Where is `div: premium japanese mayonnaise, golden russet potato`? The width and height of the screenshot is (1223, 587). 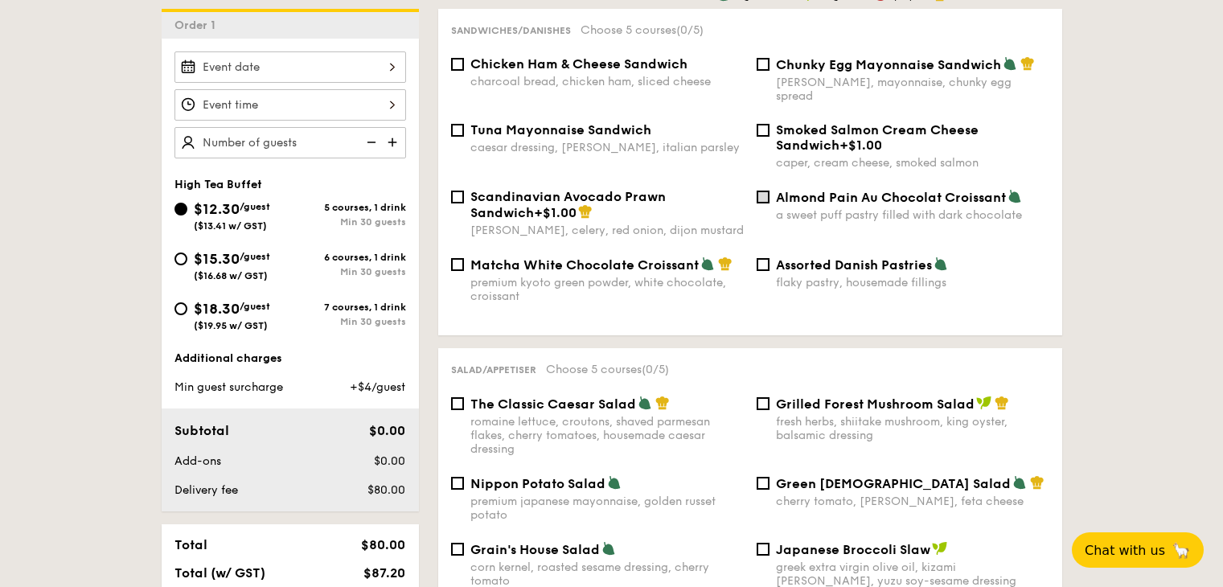 div: premium japanese mayonnaise, golden russet potato is located at coordinates (607, 508).